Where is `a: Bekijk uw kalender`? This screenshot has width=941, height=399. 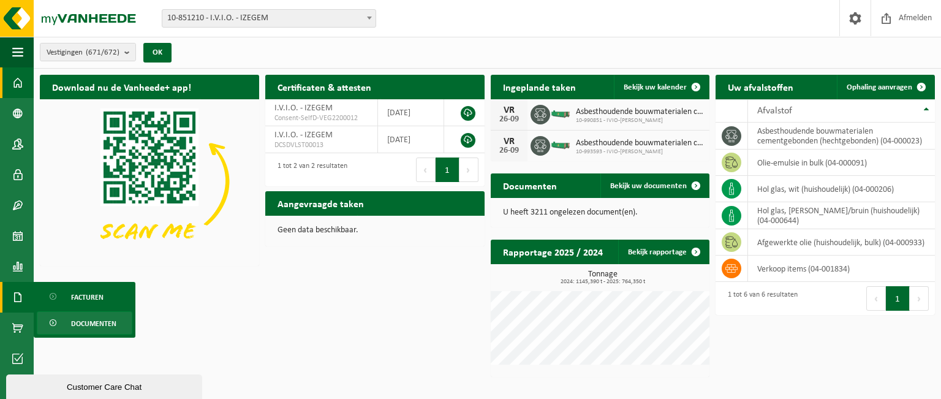
a: Bekijk uw kalender is located at coordinates (661, 87).